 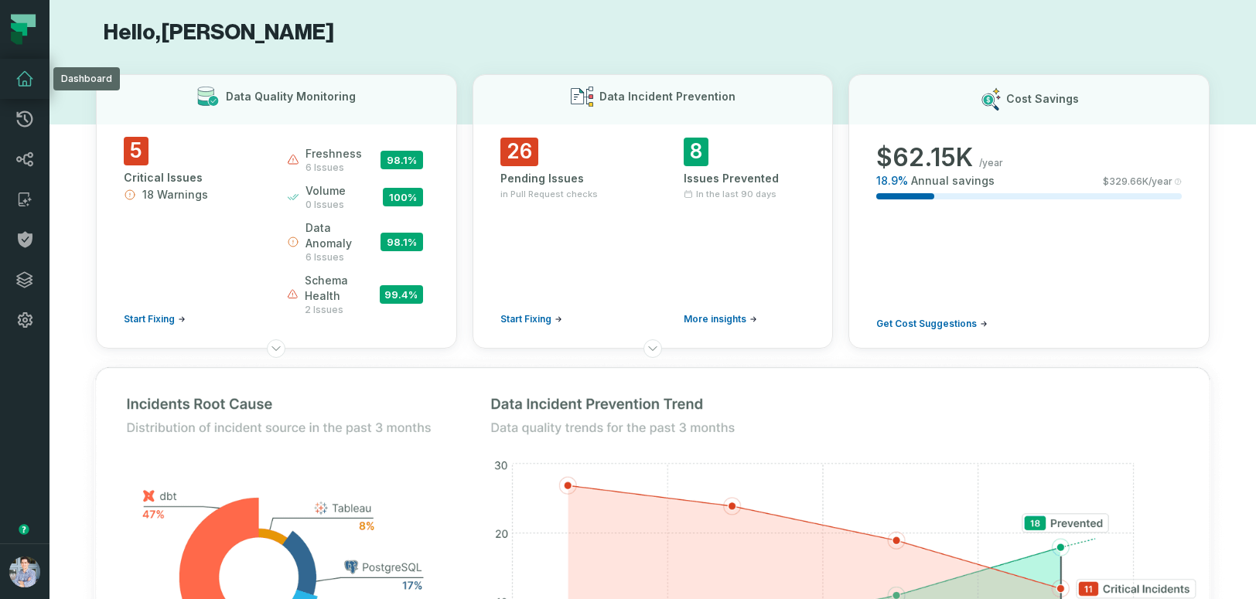 What do you see at coordinates (276, 211) in the screenshot?
I see `button: Data Quality Monitoring5Critical Issues18 WarningsStart Fixingfreshness6 issues98.1%volume0 issue...` at bounding box center [276, 211].